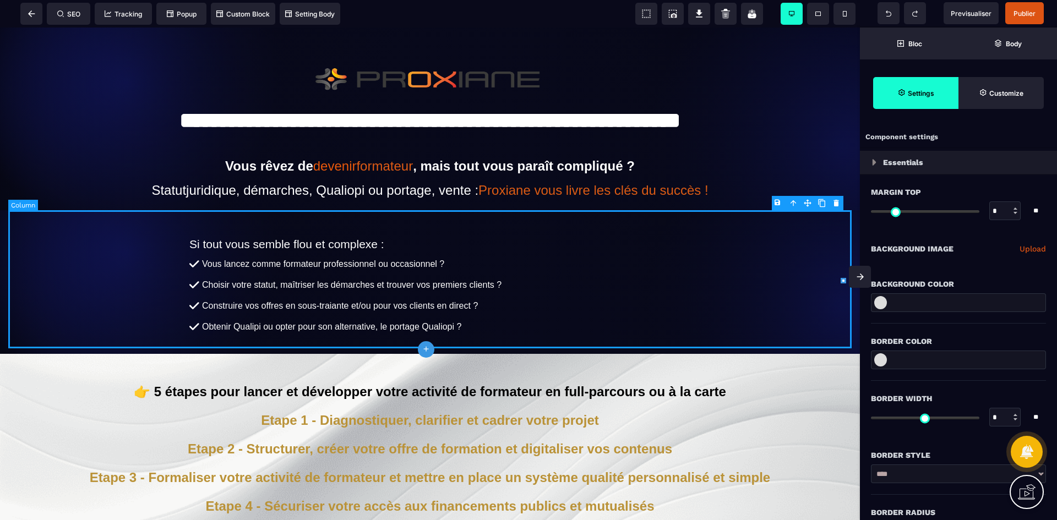 The height and width of the screenshot is (520, 1057). What do you see at coordinates (646, 14) in the screenshot?
I see `span: View components` at bounding box center [646, 14].